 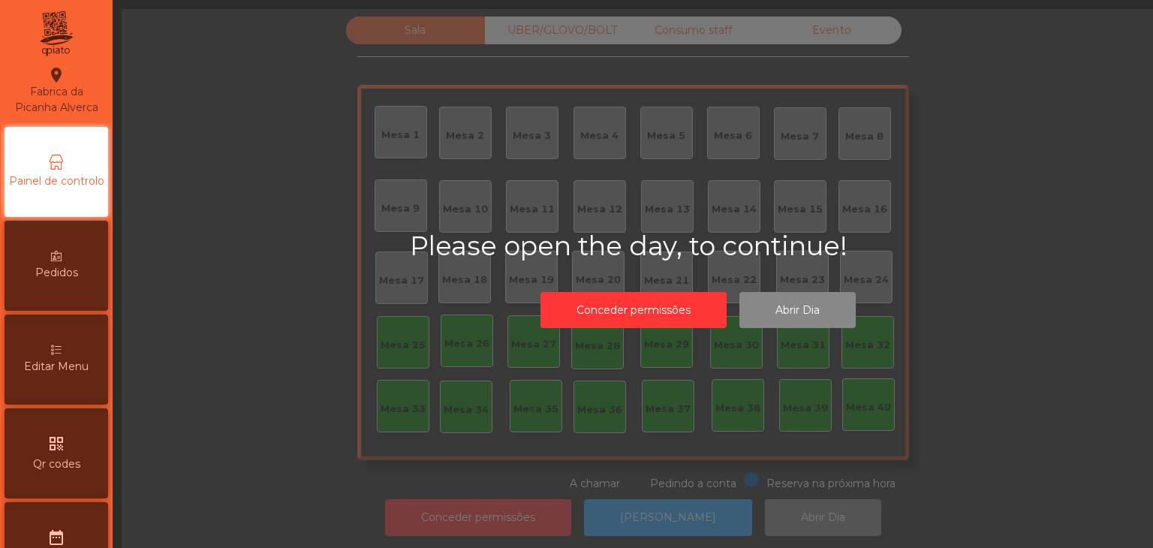 I want to click on button: Conceder permissões, so click(x=634, y=310).